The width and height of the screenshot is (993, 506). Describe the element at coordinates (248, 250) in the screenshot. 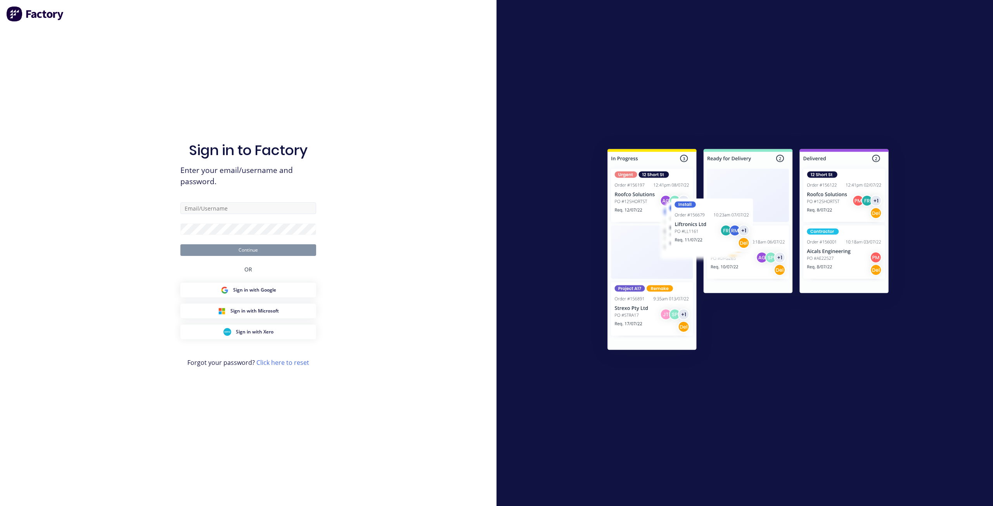

I see `button: Continue` at that location.